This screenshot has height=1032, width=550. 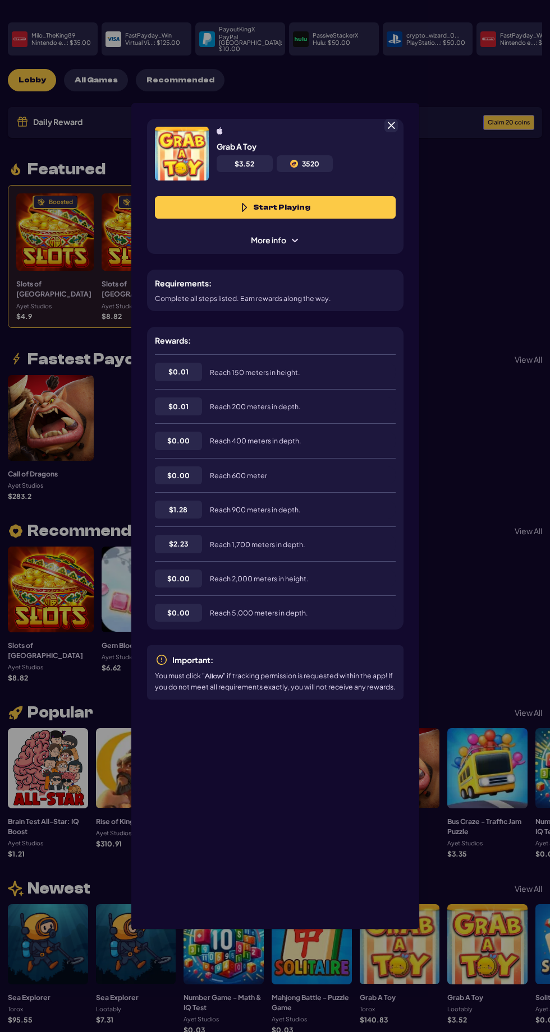 I want to click on span: Reach 900 meters in depth., so click(x=255, y=510).